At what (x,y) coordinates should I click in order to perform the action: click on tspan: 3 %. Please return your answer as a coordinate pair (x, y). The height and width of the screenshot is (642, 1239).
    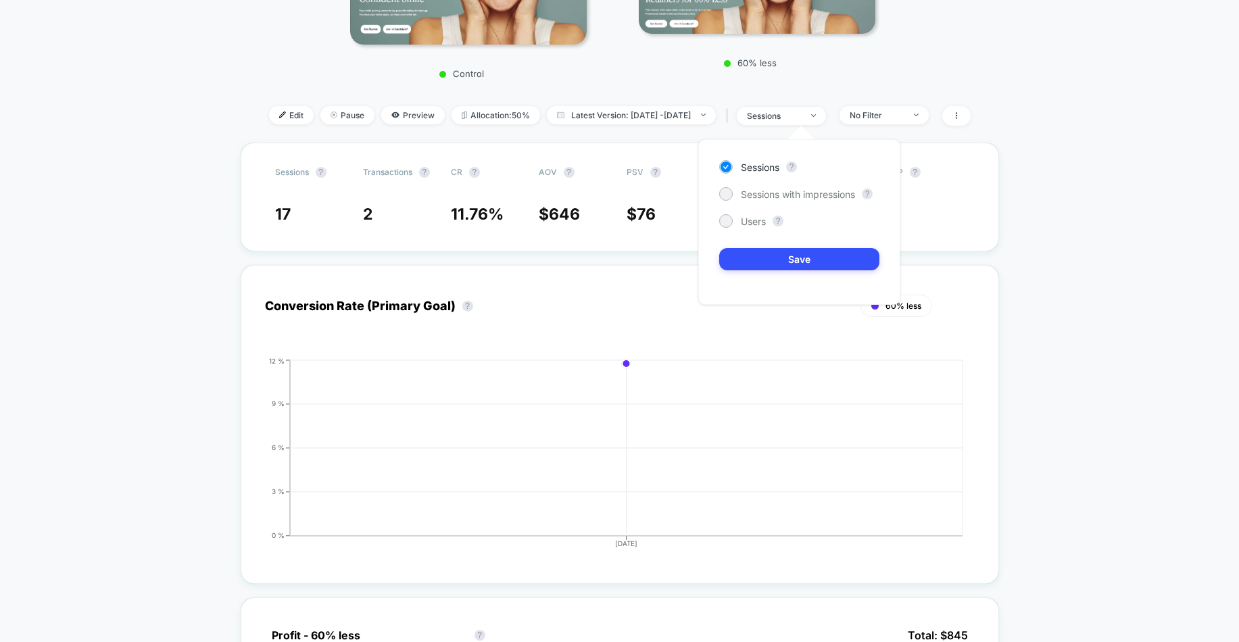
    Looking at the image, I should click on (278, 491).